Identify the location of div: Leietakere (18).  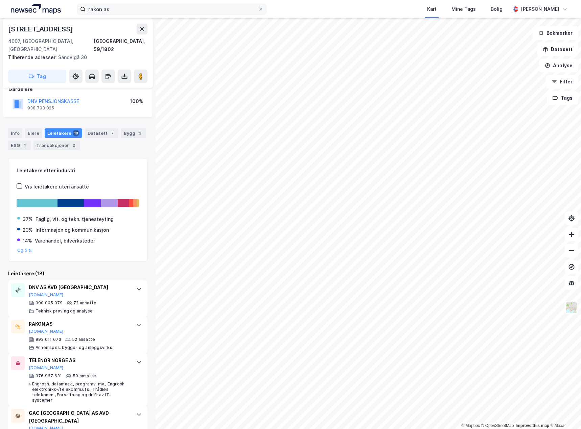
(78, 274).